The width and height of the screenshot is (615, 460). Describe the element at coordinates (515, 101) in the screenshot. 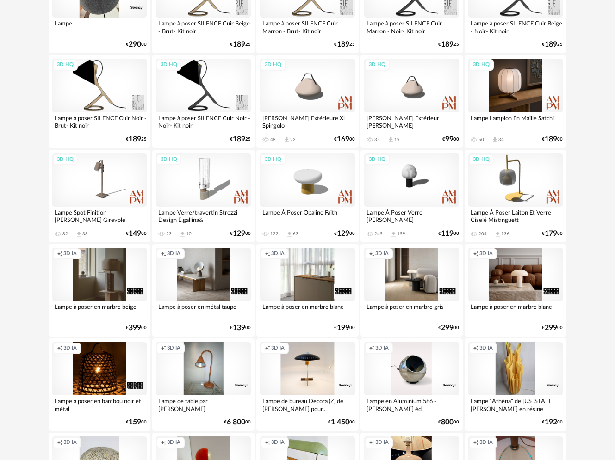

I see `a: 3D HQ Lampe Lampion En Maille Satchi 50 Download icon 34 €18900` at that location.